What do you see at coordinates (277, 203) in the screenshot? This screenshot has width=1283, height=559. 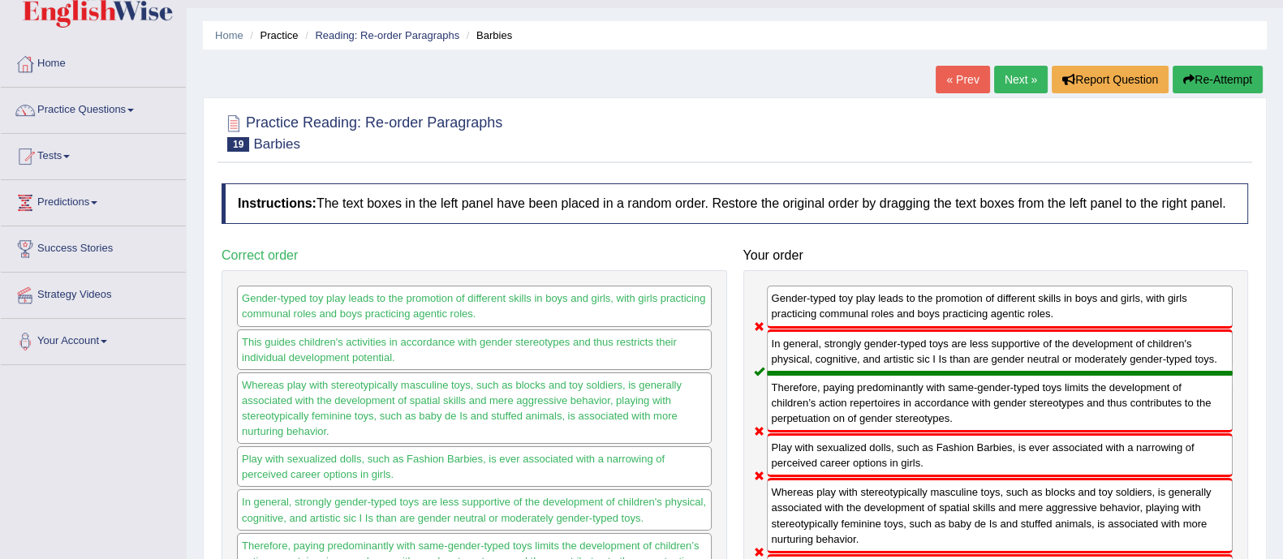 I see `b: Instructions:` at bounding box center [277, 203].